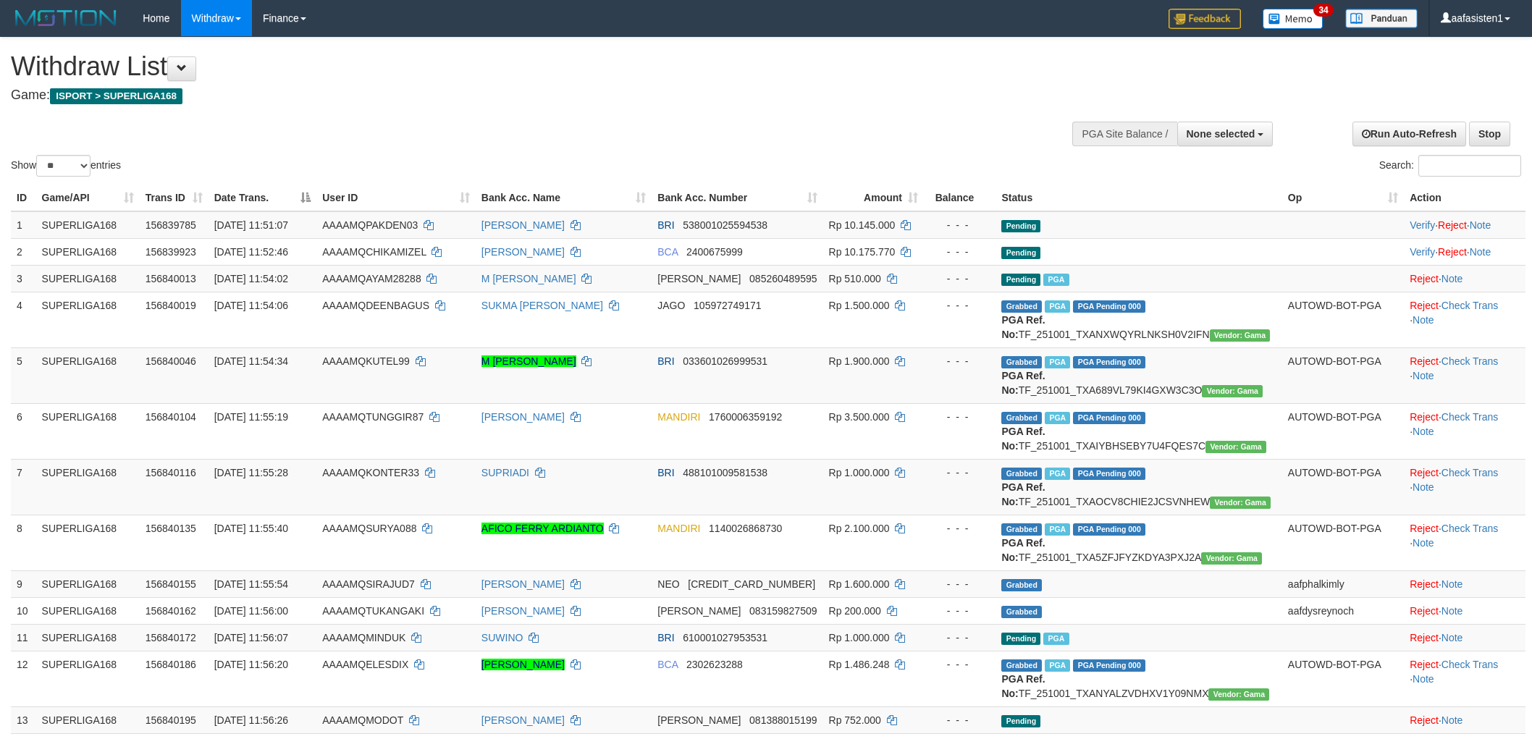  I want to click on span: AAAAMQTUKANGAKI, so click(373, 611).